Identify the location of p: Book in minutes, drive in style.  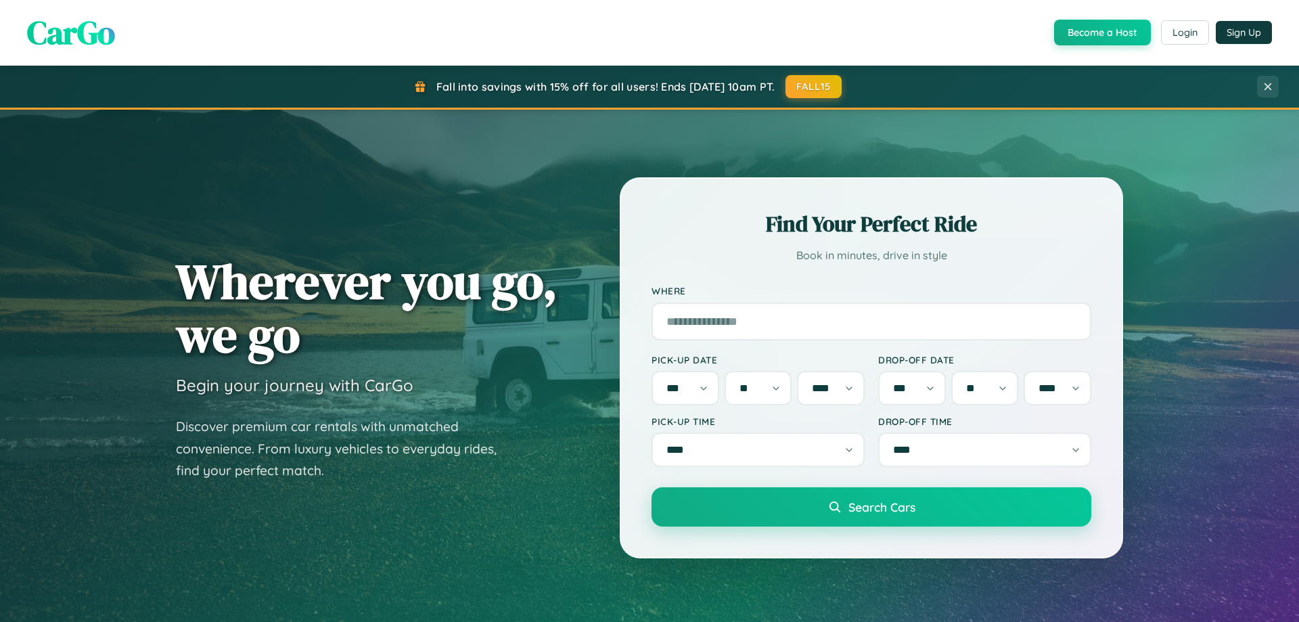
(871, 255).